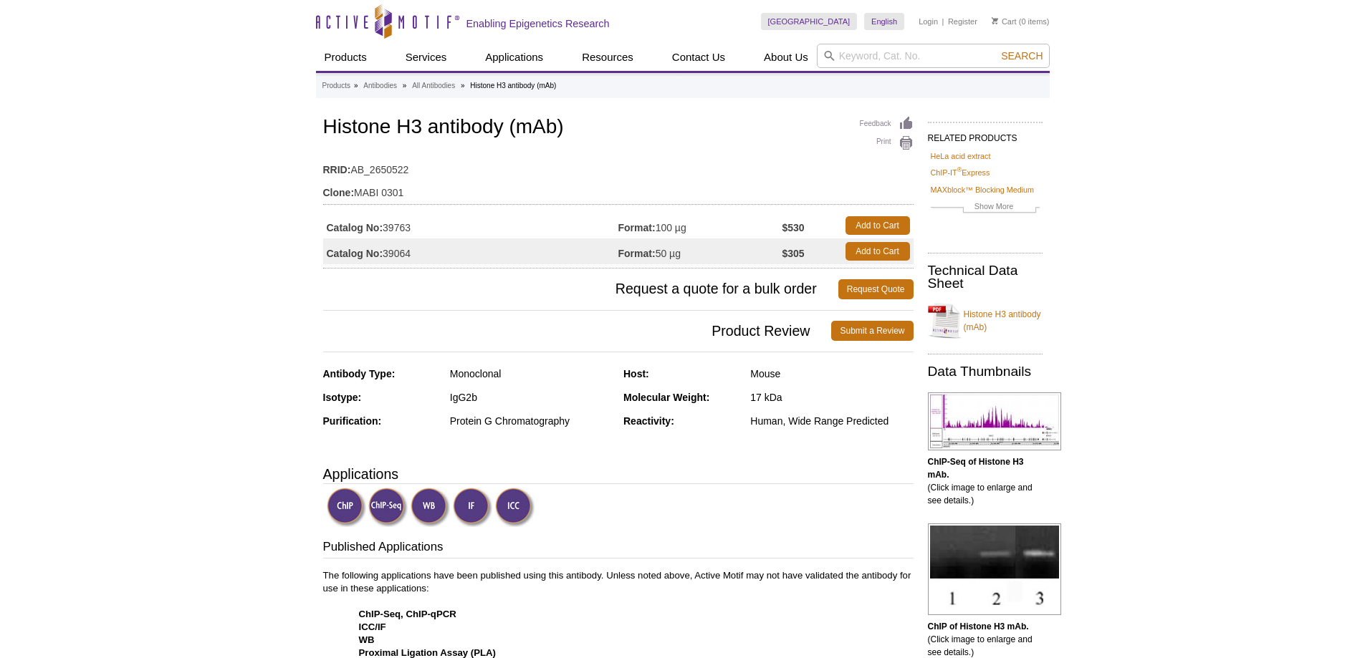  What do you see at coordinates (876, 289) in the screenshot?
I see `a: Request Quote` at bounding box center [876, 289].